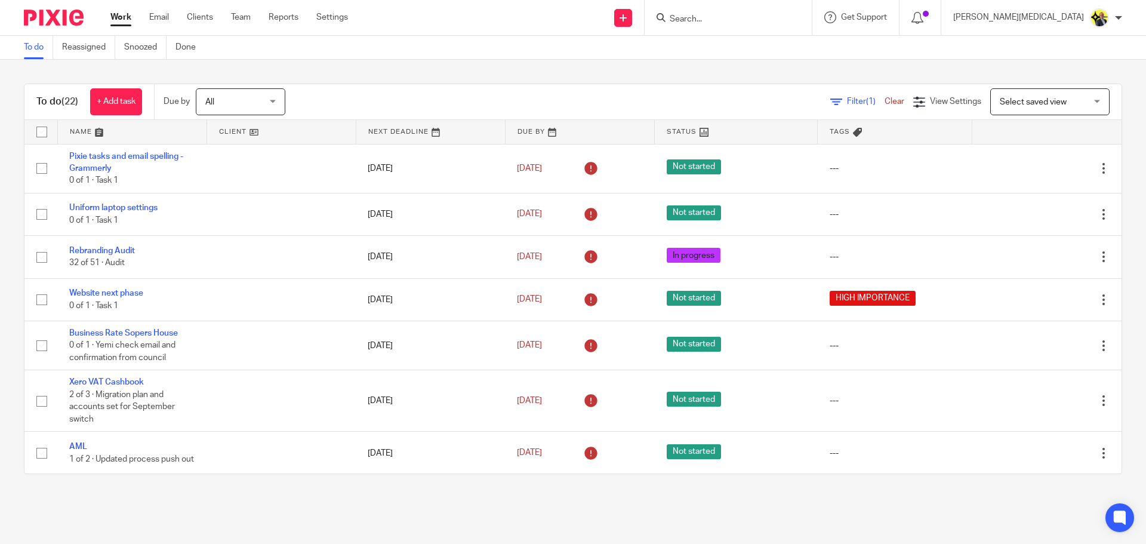 The height and width of the screenshot is (544, 1146). I want to click on a: Rebranding Audit, so click(102, 251).